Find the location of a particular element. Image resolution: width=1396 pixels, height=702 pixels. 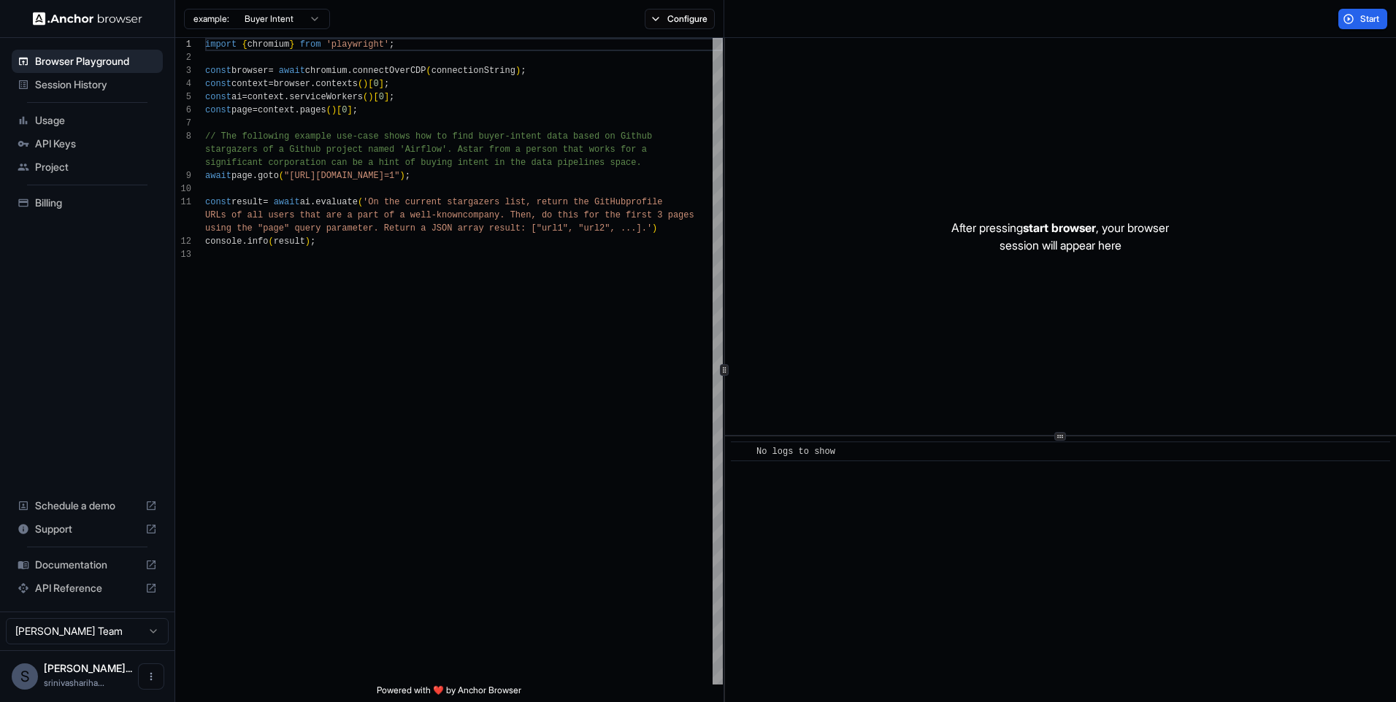

div: 4 is located at coordinates (183, 84).